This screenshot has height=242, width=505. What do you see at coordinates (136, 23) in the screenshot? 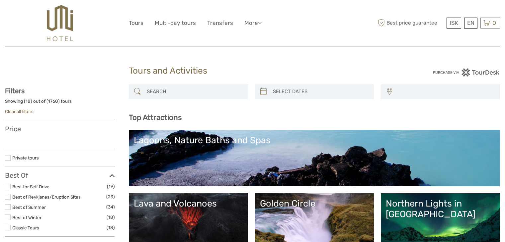
I see `a: Tours` at bounding box center [136, 23].